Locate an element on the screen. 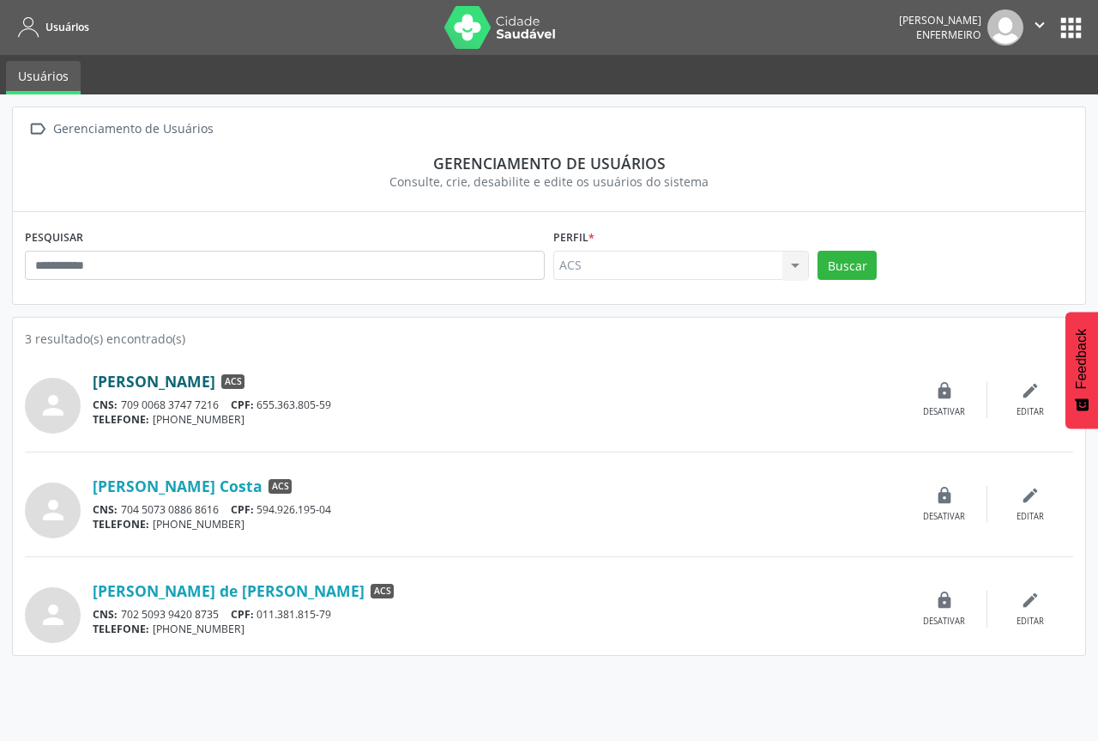  div: 704 5073 0886 8616 594.926.195-04 is located at coordinates (497, 509).